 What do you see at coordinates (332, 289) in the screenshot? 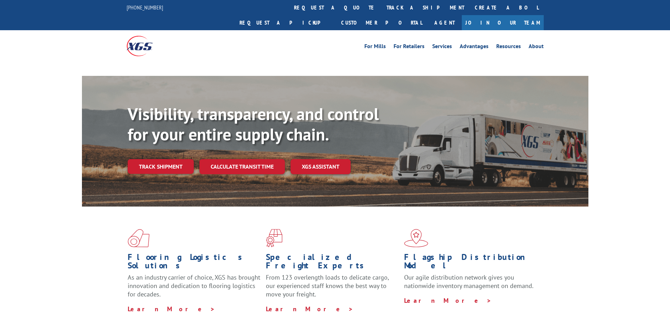
I see `p: From 123 overlength loads to delicate cargo, our experienced staff knows the best way to move you...` at bounding box center [332, 289].